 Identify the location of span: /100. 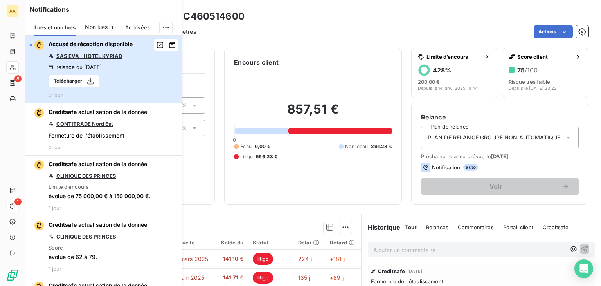
(531, 70).